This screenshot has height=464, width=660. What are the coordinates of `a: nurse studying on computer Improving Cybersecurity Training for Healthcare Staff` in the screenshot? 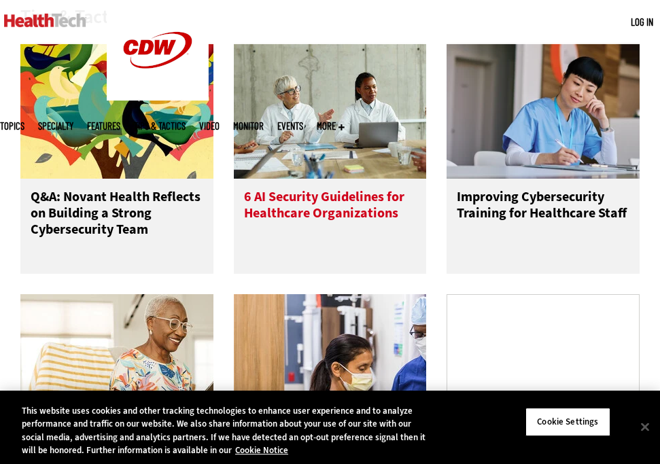 It's located at (543, 158).